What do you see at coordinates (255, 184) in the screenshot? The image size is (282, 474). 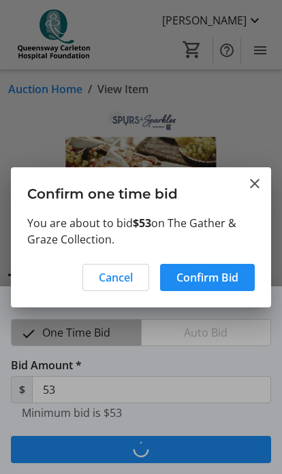 I see `button: Close` at bounding box center [255, 184].